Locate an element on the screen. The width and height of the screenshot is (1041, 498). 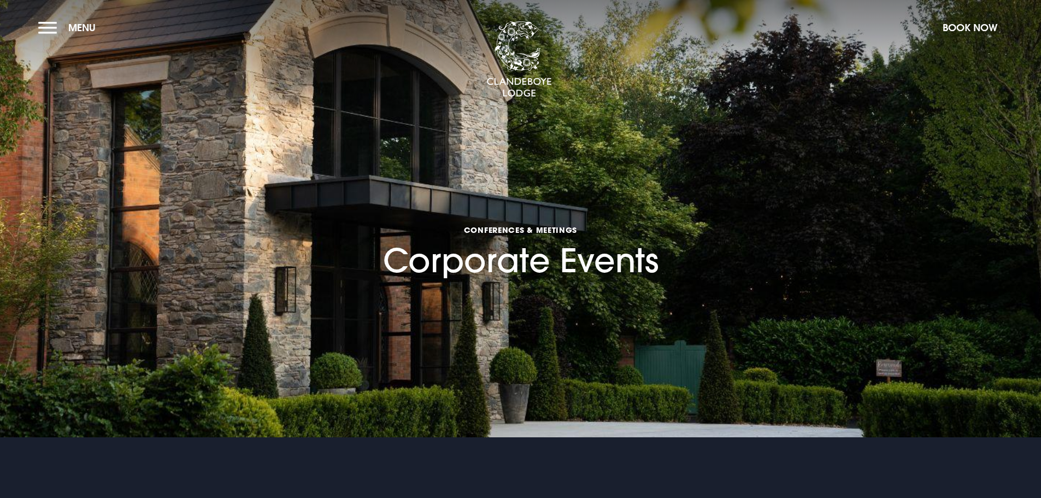
button: Menu is located at coordinates (69, 27).